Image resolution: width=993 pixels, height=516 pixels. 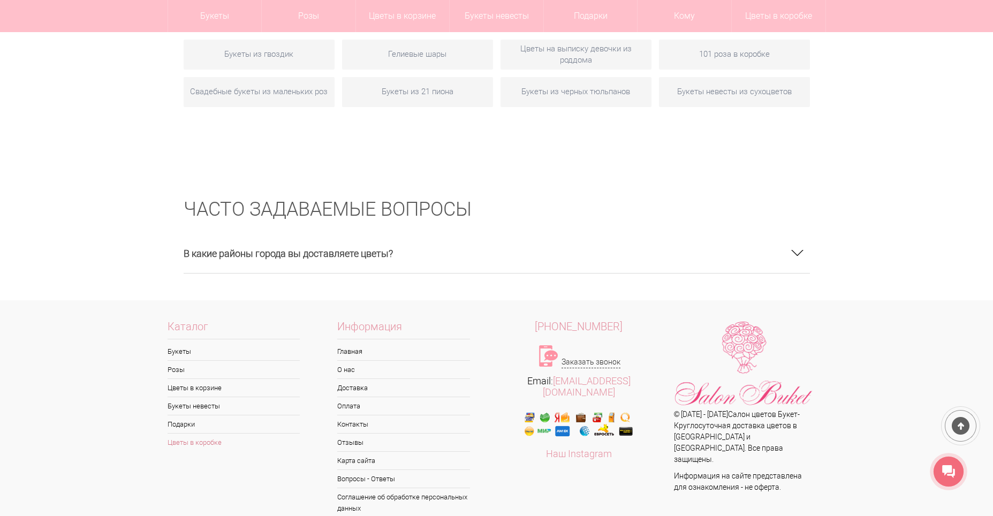 What do you see at coordinates (404, 479) in the screenshot?
I see `a: Вопросы - Ответы` at bounding box center [404, 479].